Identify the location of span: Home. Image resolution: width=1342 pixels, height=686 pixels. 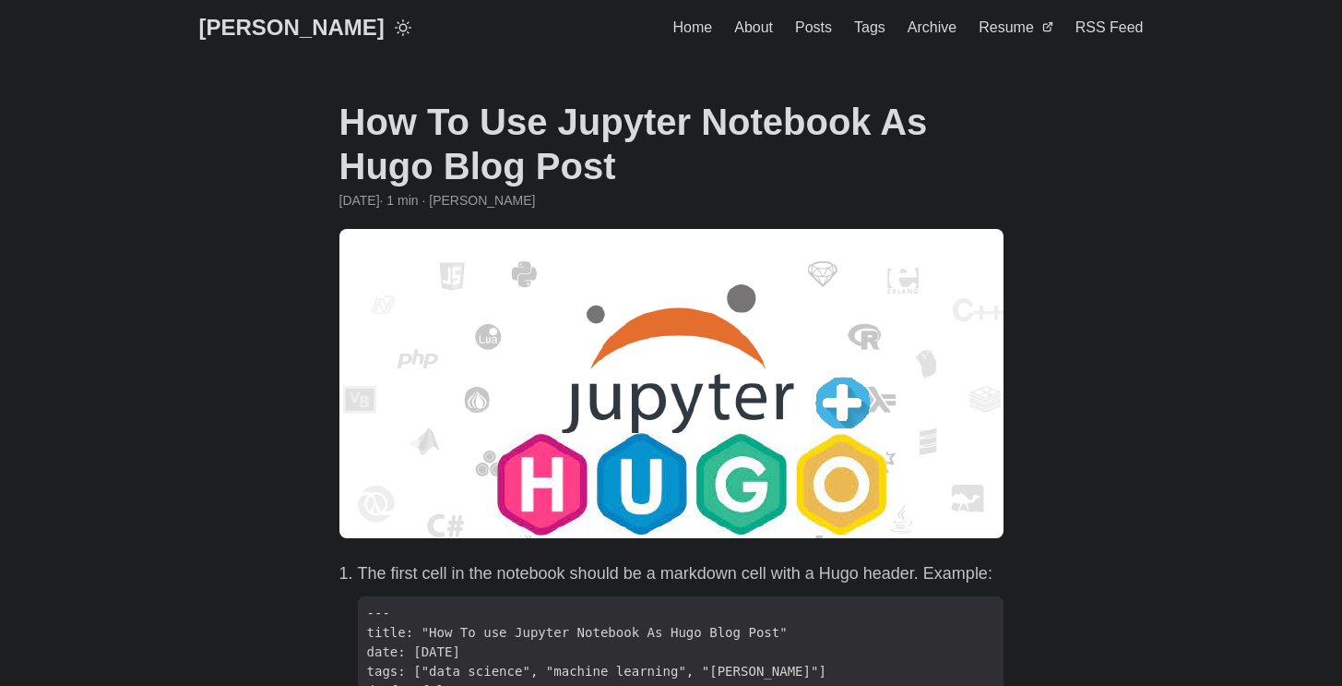
(693, 27).